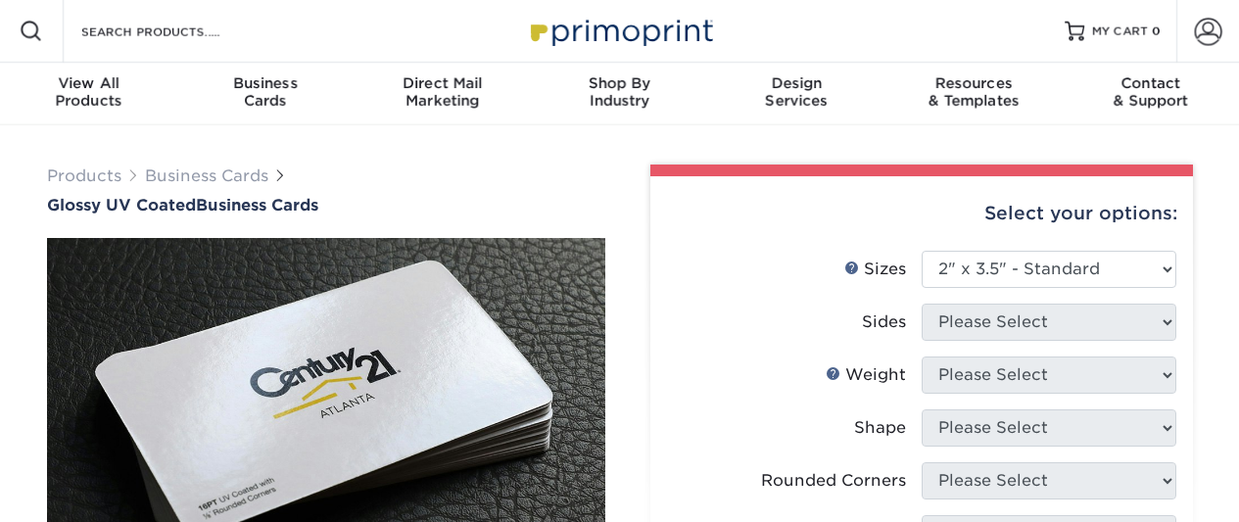 The width and height of the screenshot is (1239, 522). I want to click on img: Primoprint, so click(620, 30).